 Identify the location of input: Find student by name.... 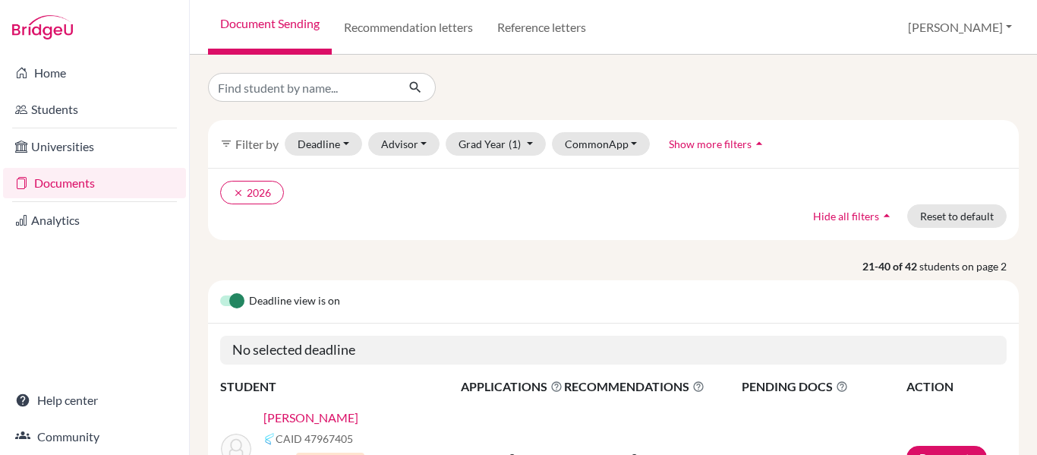
(302, 87).